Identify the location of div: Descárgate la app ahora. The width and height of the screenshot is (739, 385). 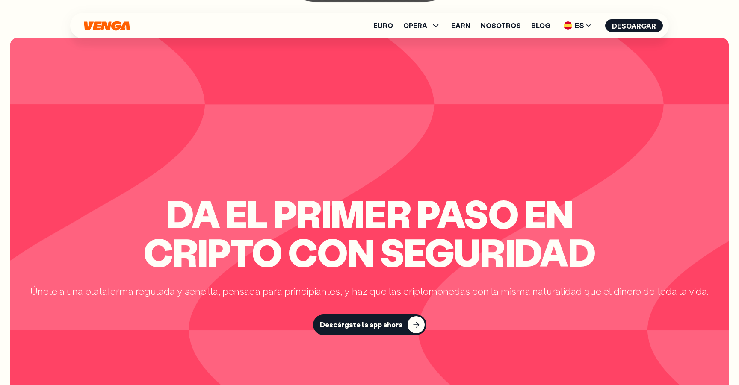
(361, 325).